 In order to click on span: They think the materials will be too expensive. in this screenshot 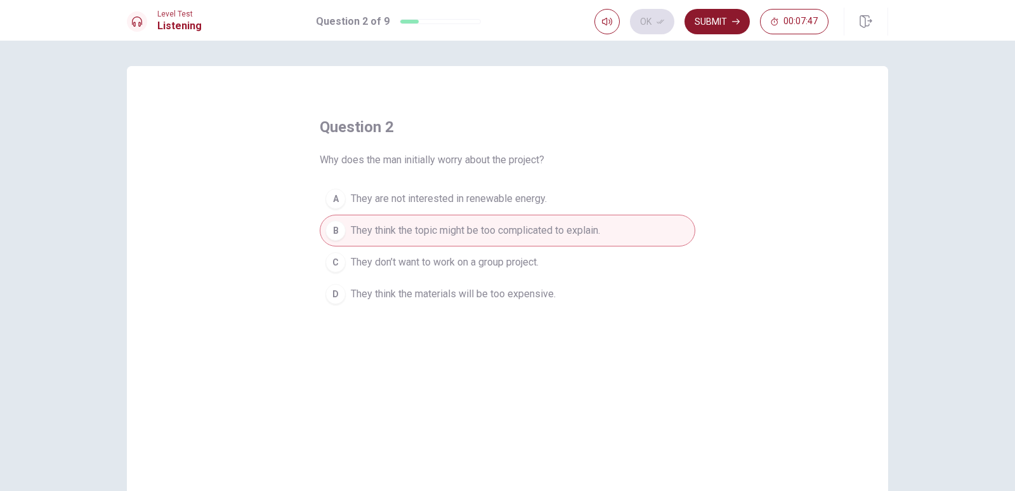, I will do `click(453, 294)`.